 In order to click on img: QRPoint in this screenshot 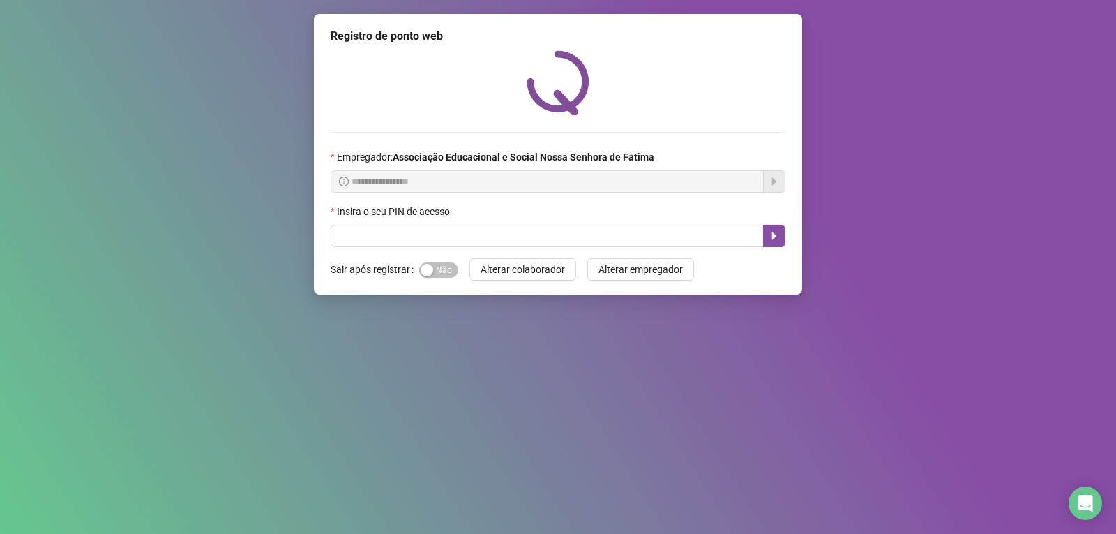, I will do `click(558, 82)`.